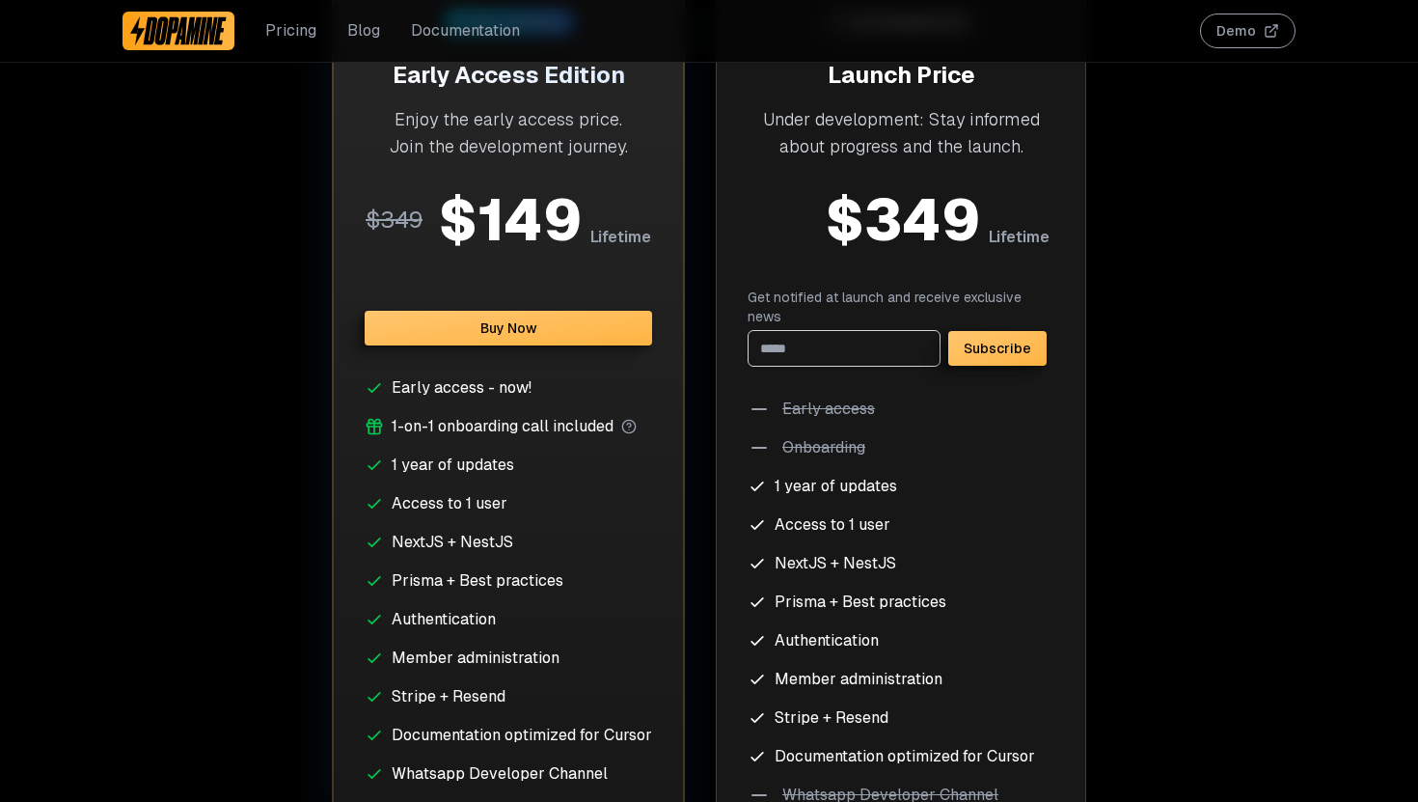 The width and height of the screenshot is (1418, 802). I want to click on a: Pricing, so click(290, 31).